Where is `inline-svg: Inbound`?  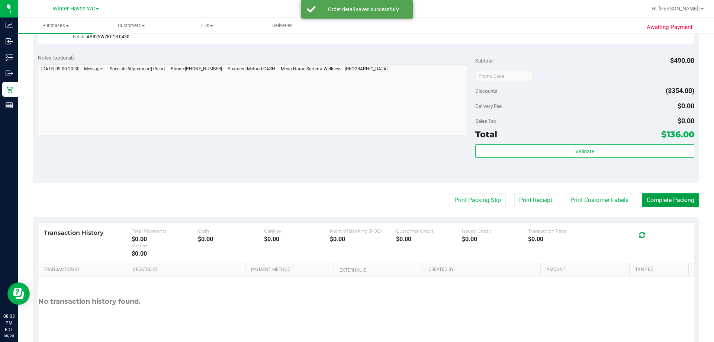 inline-svg: Inbound is located at coordinates (9, 41).